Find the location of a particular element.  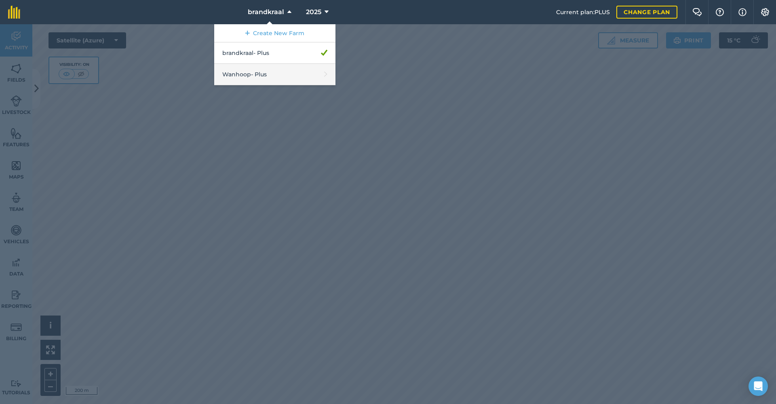

a: Change plan is located at coordinates (647, 12).